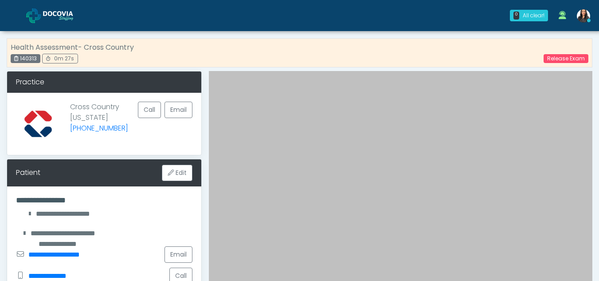  Describe the element at coordinates (516, 16) in the screenshot. I see `div: 0` at that location.